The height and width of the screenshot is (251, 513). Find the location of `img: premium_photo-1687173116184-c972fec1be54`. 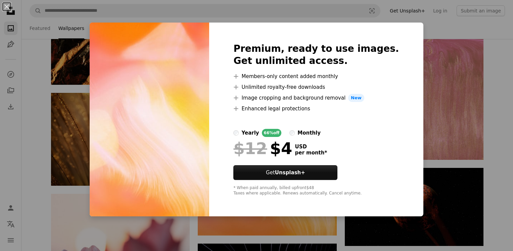

img: premium_photo-1687173116184-c972fec1be54 is located at coordinates (150, 119).